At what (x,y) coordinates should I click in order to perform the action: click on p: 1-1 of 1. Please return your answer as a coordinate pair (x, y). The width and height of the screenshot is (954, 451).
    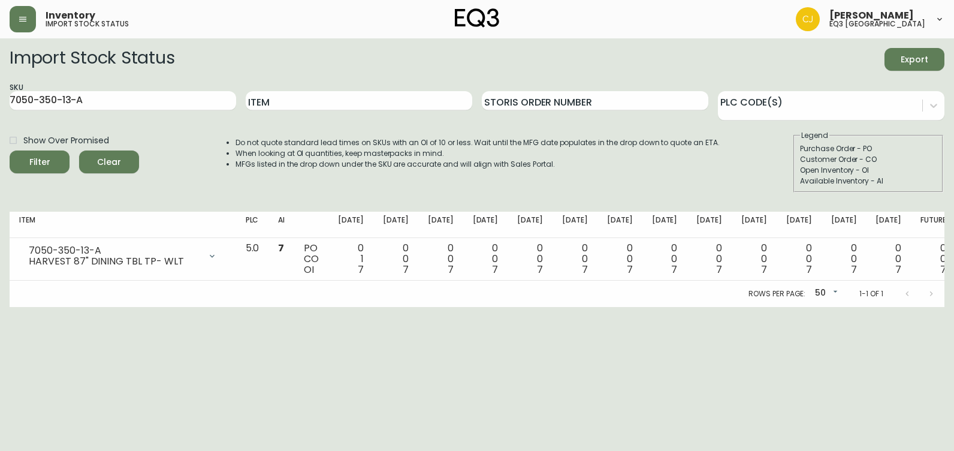
    Looking at the image, I should click on (871, 294).